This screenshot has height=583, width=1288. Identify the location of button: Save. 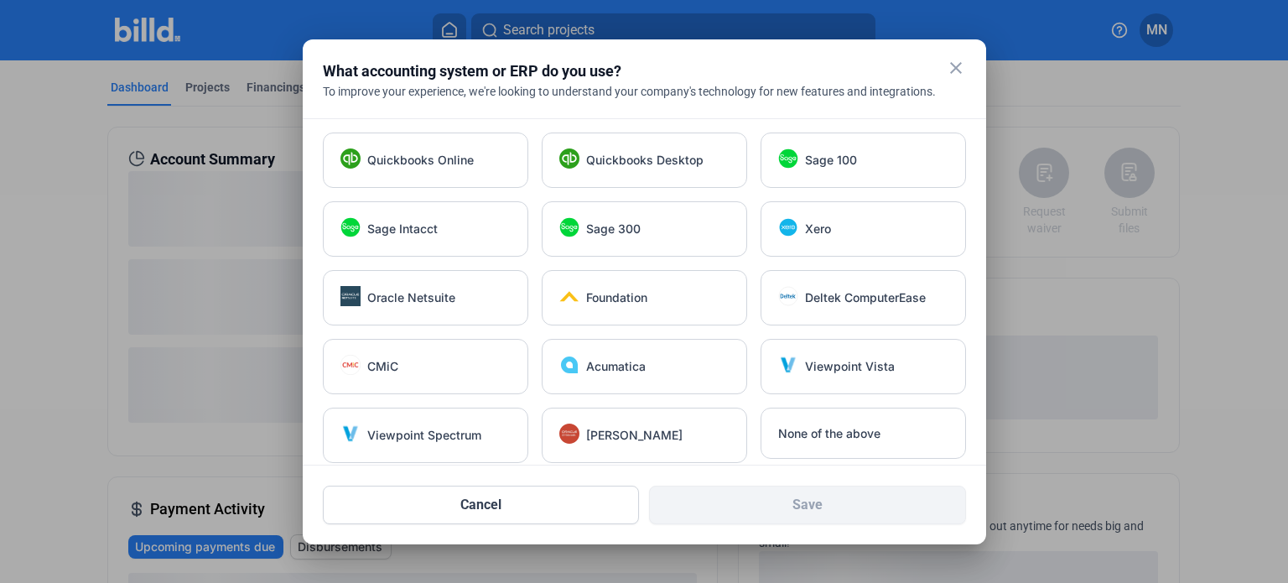
(808, 505).